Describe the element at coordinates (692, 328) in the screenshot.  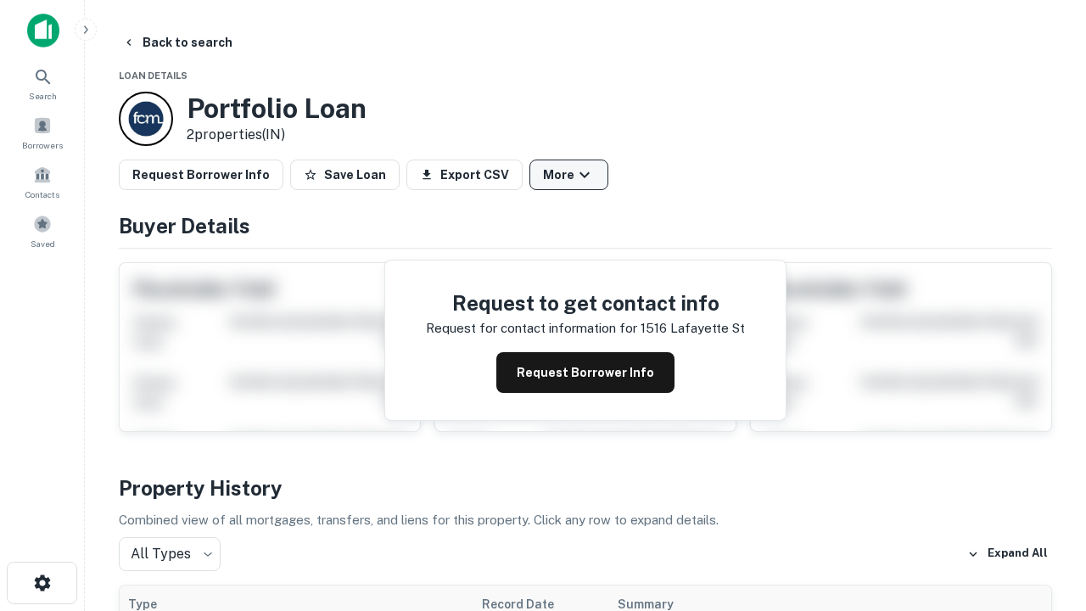
I see `p: 1516 lafayette st` at that location.